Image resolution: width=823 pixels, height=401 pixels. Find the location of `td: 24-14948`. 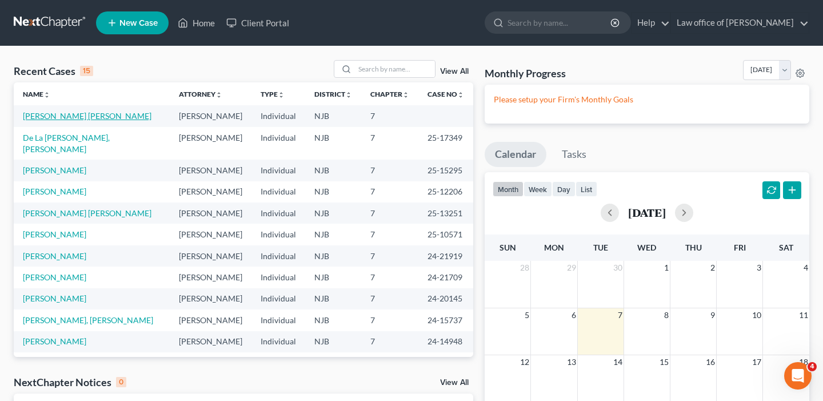

td: 24-14948 is located at coordinates (446, 341).